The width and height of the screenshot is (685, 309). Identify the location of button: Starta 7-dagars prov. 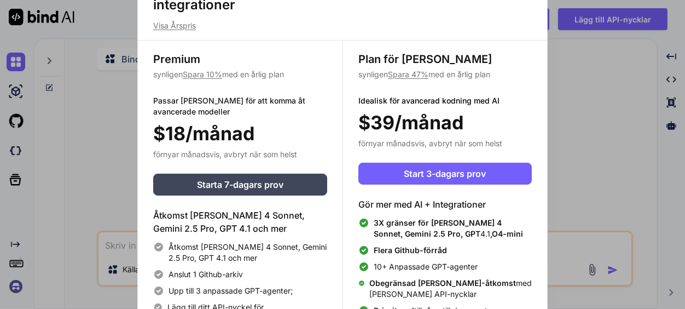
(240, 184).